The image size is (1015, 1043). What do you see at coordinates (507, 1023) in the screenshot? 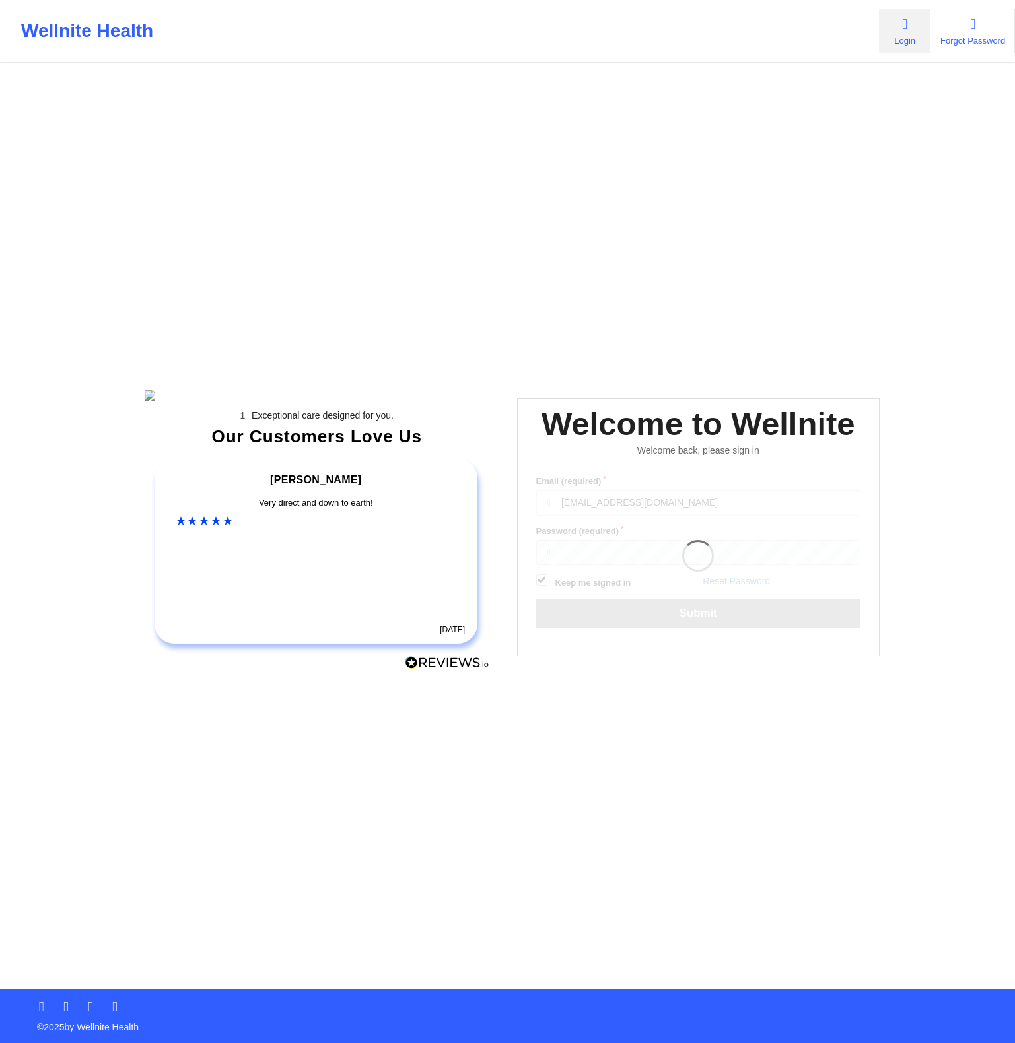
I see `p: © 2025 by Wellnite Health` at bounding box center [507, 1023].